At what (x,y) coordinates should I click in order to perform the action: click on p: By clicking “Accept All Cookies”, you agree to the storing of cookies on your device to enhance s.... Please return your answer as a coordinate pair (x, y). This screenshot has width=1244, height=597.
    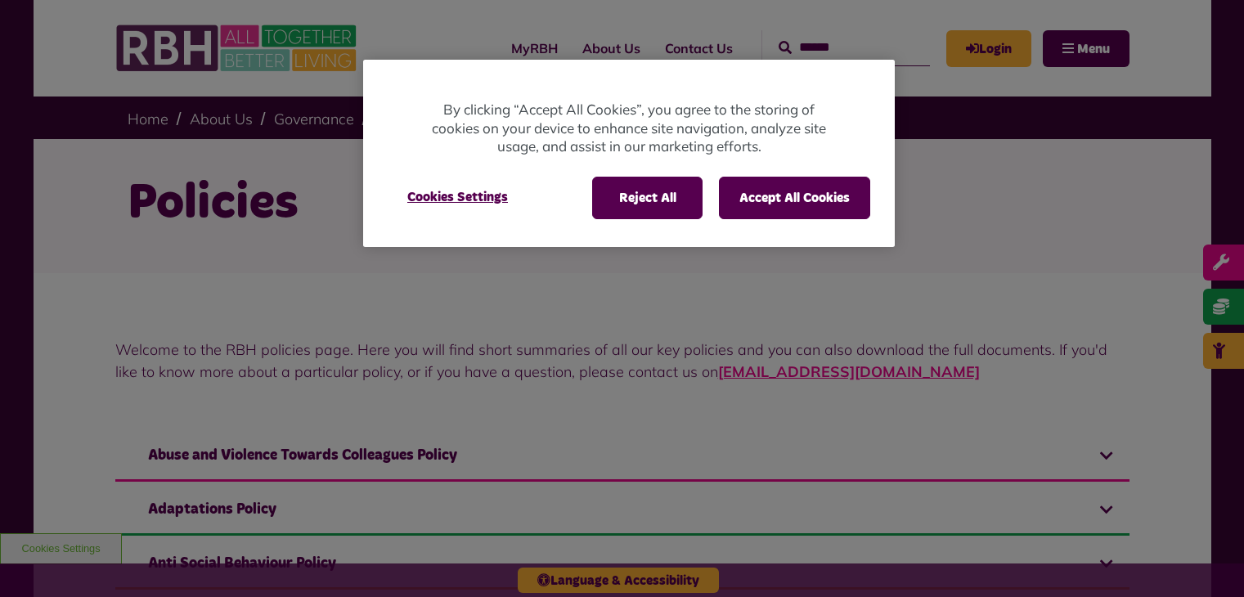
    Looking at the image, I should click on (629, 128).